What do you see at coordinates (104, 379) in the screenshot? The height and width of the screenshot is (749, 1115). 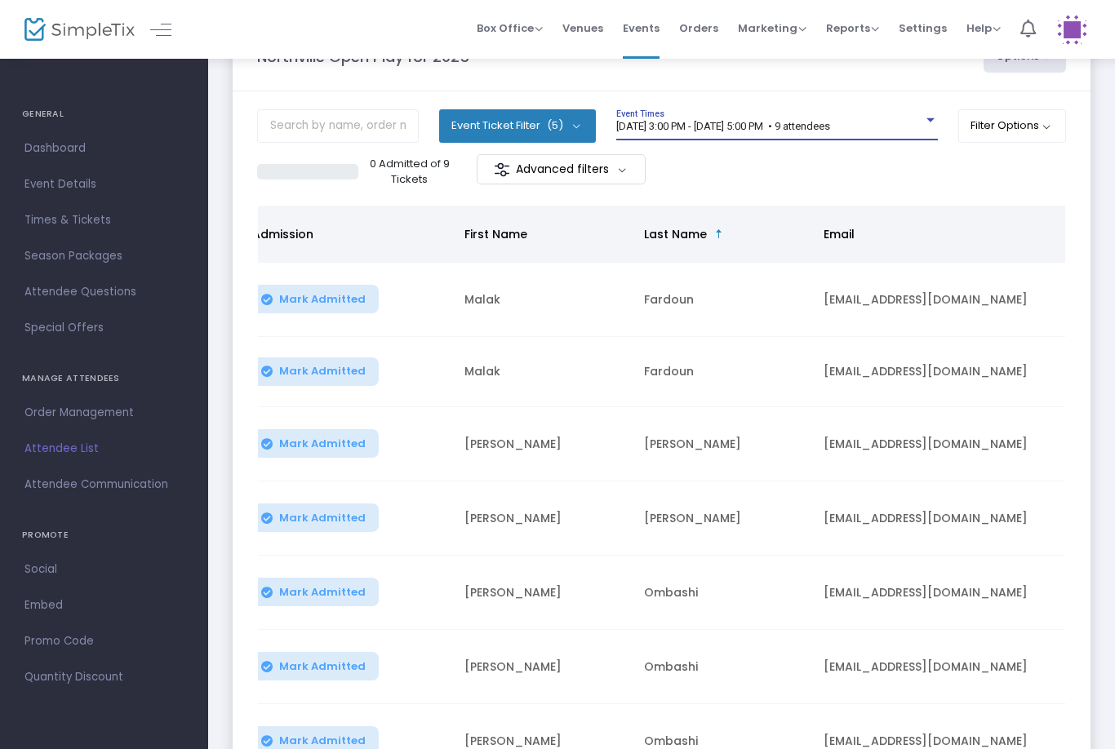 I see `h4: MANAGE ATTENDEES` at bounding box center [104, 379].